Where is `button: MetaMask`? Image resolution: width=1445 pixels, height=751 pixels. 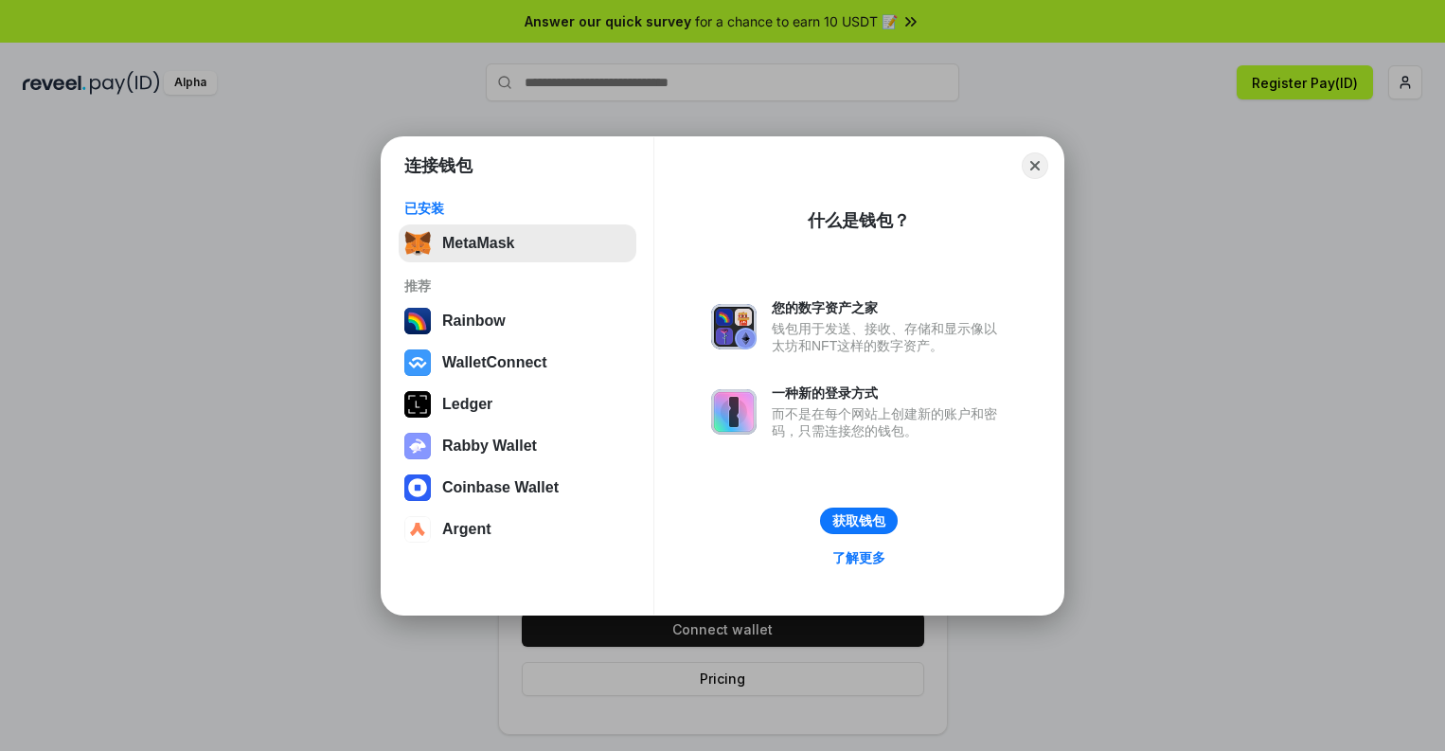
button: MetaMask is located at coordinates (517, 243).